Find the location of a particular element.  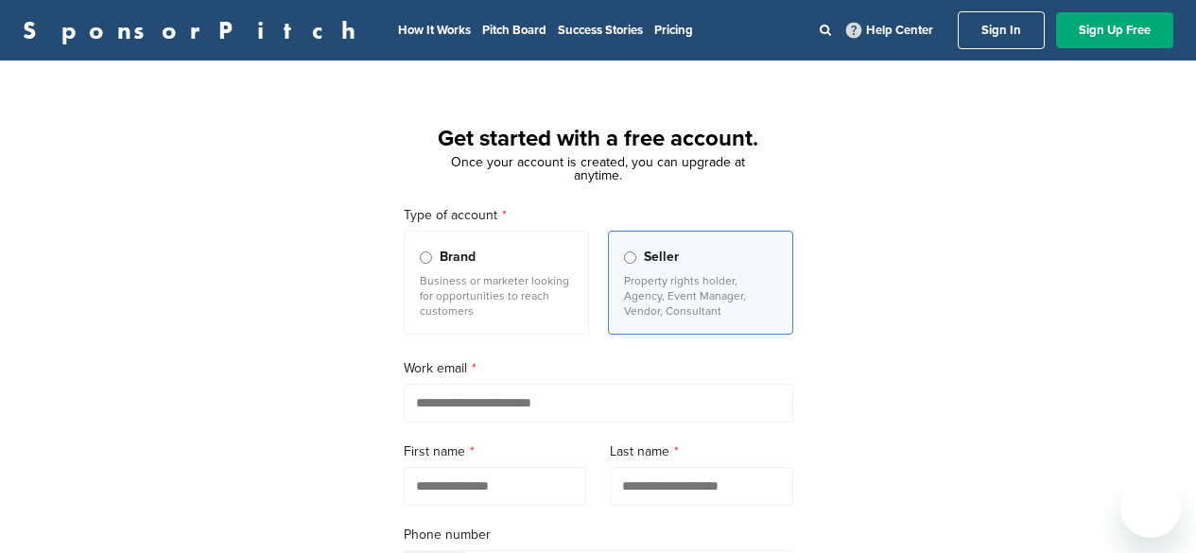

label: First name is located at coordinates (495, 452).